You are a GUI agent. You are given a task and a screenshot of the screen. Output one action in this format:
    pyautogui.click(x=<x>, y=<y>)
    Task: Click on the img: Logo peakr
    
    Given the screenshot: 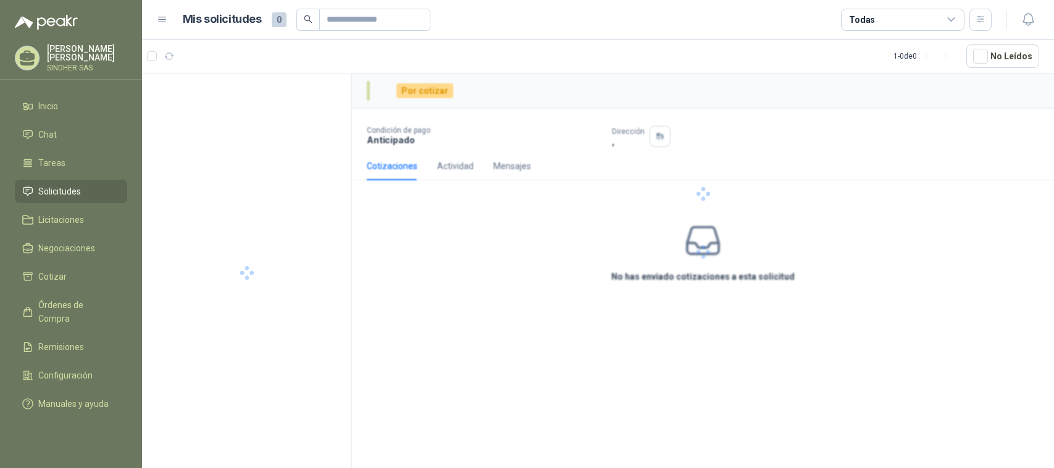 What is the action you would take?
    pyautogui.click(x=46, y=22)
    